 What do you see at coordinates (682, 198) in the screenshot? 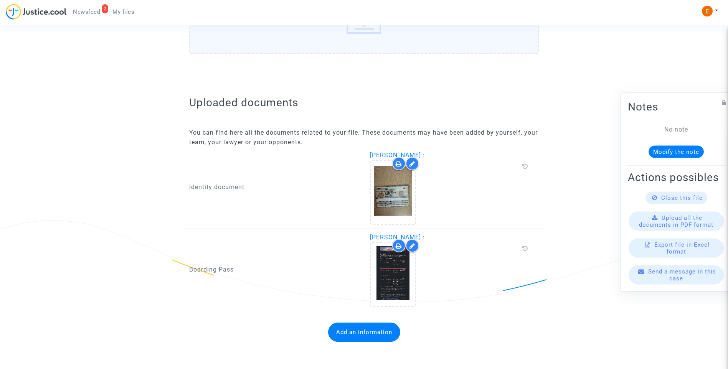
I see `span: Close this file` at bounding box center [682, 198].